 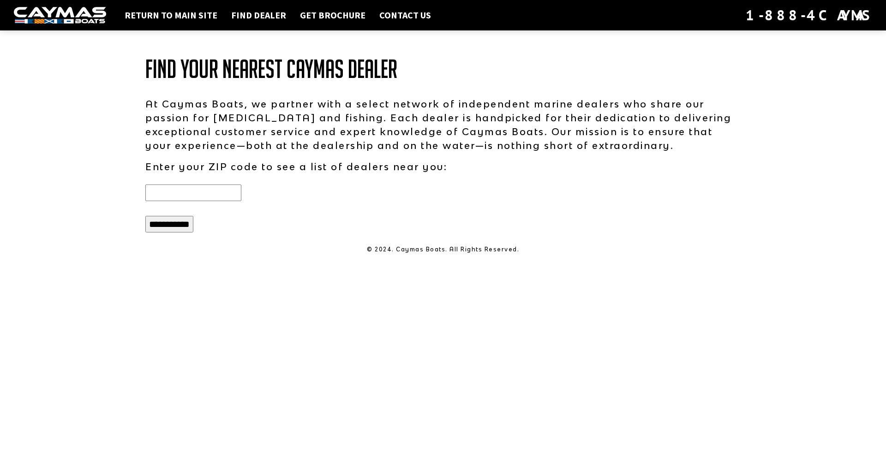 What do you see at coordinates (405, 15) in the screenshot?
I see `a: Contact Us` at bounding box center [405, 15].